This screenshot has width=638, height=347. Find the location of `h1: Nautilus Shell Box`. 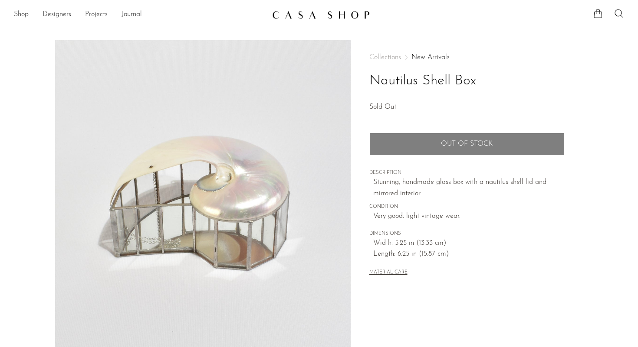

h1: Nautilus Shell Box is located at coordinates (467, 81).